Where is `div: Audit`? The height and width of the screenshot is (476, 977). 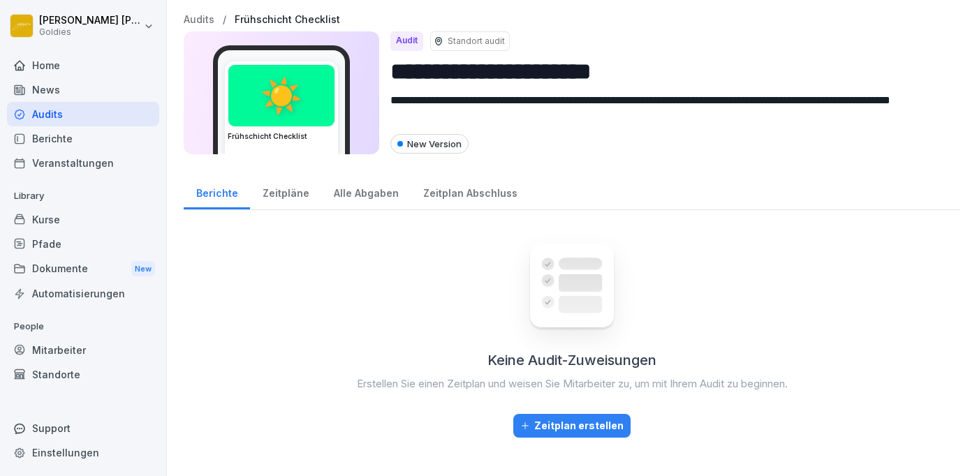 div: Audit is located at coordinates (407, 41).